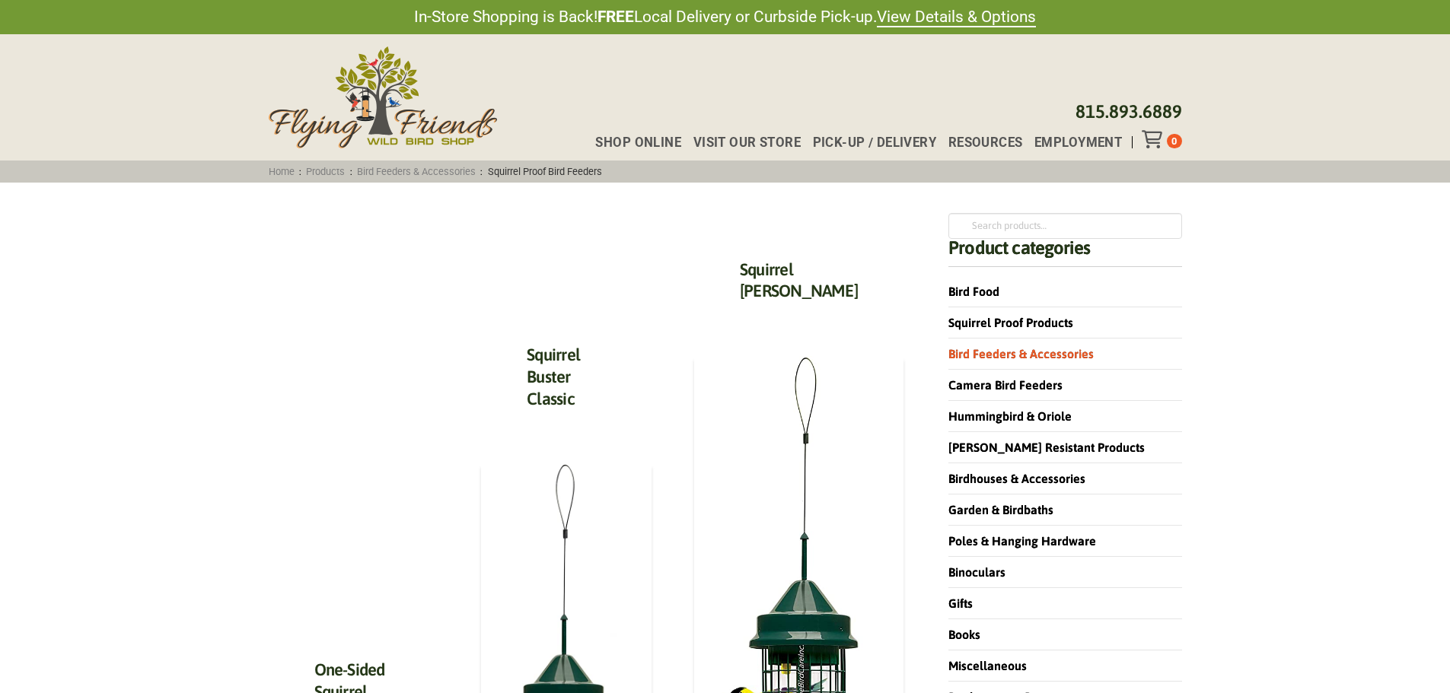 This screenshot has width=1450, height=693. Describe the element at coordinates (638, 142) in the screenshot. I see `span: Shop Online` at that location.